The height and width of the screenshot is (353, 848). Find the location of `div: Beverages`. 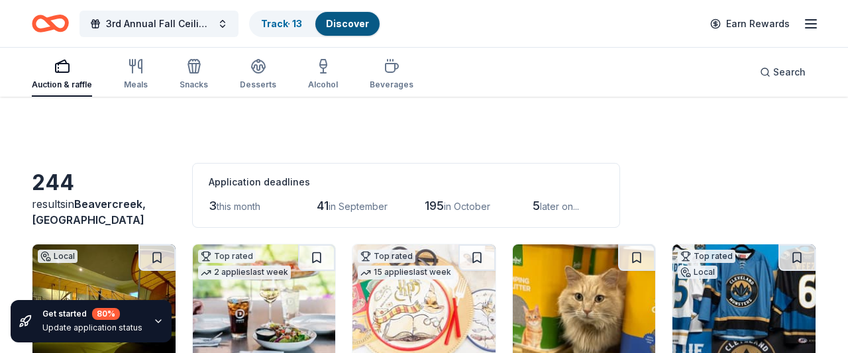

div: Beverages is located at coordinates (392, 85).